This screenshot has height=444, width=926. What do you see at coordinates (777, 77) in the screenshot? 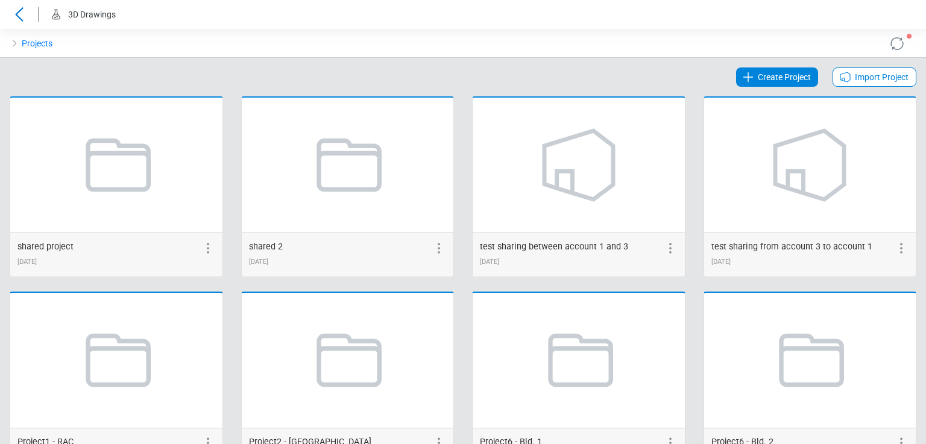
I see `a: Create Project` at bounding box center [777, 77].